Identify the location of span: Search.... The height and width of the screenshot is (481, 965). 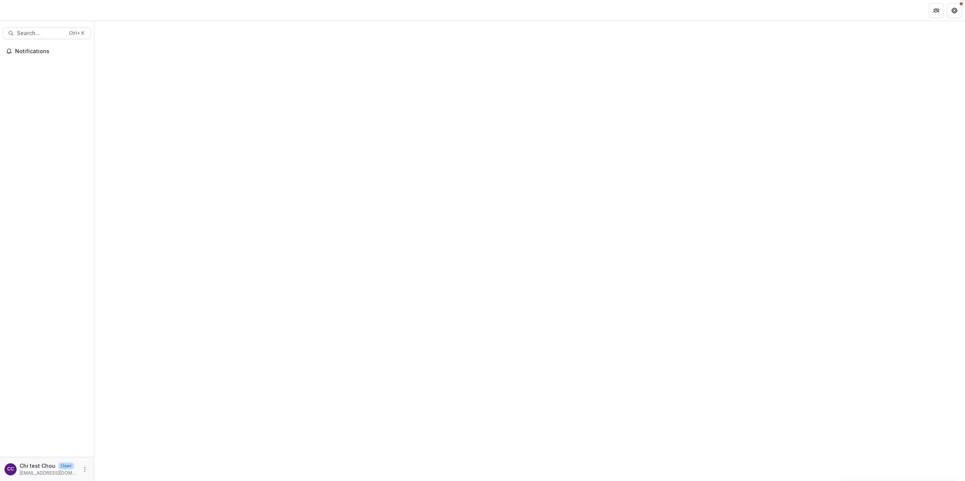
(41, 33).